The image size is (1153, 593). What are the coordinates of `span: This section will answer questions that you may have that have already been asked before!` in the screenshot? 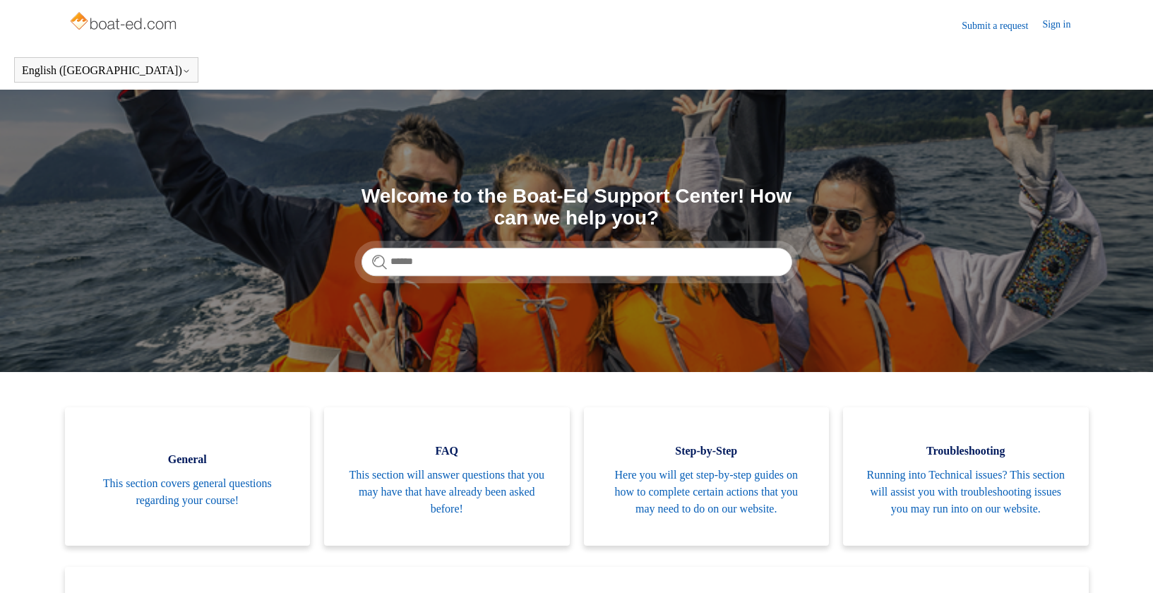 It's located at (447, 492).